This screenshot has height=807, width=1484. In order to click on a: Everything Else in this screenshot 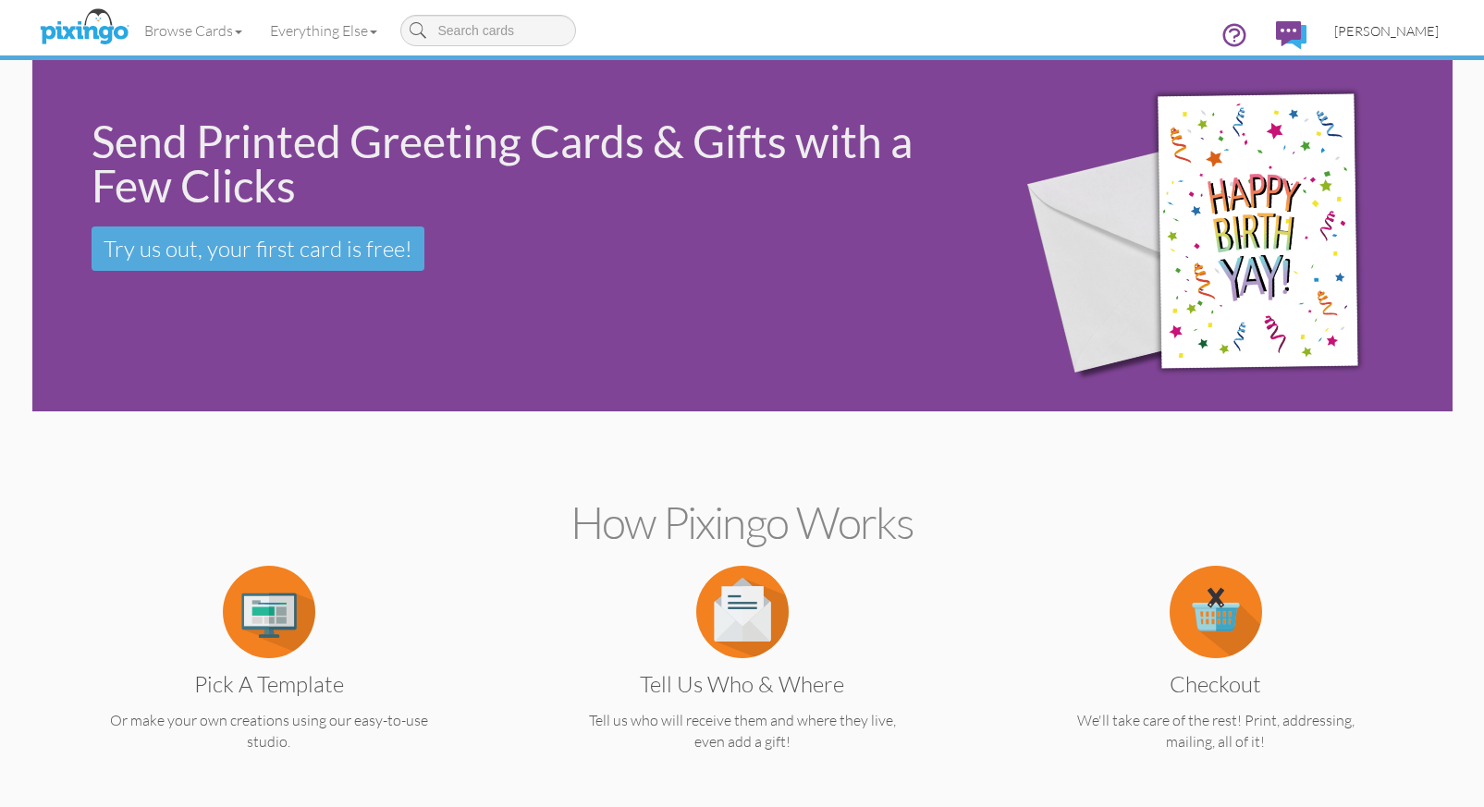, I will do `click(324, 31)`.